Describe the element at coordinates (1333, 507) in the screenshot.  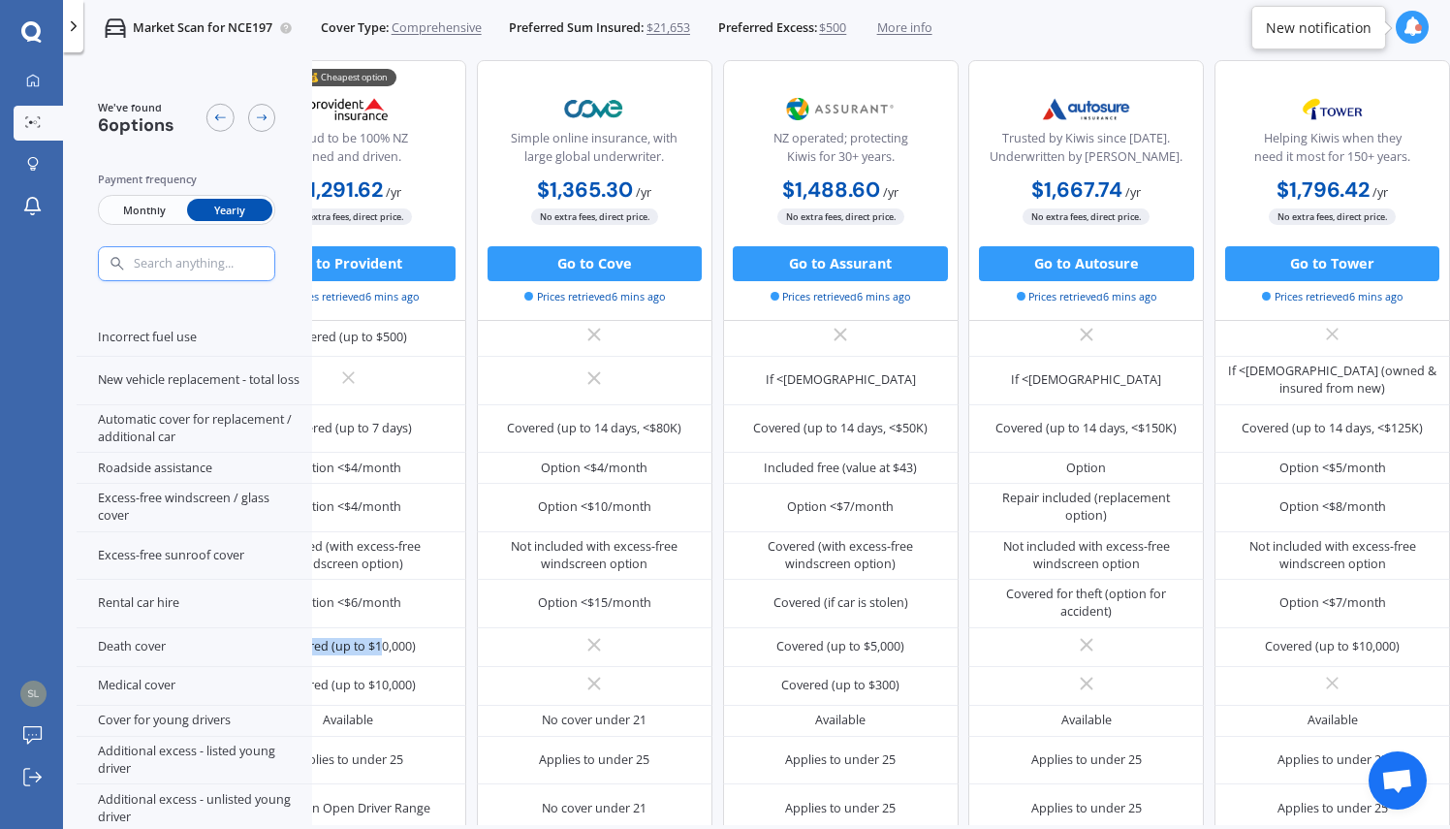
I see `div: Option <$8/month` at that location.